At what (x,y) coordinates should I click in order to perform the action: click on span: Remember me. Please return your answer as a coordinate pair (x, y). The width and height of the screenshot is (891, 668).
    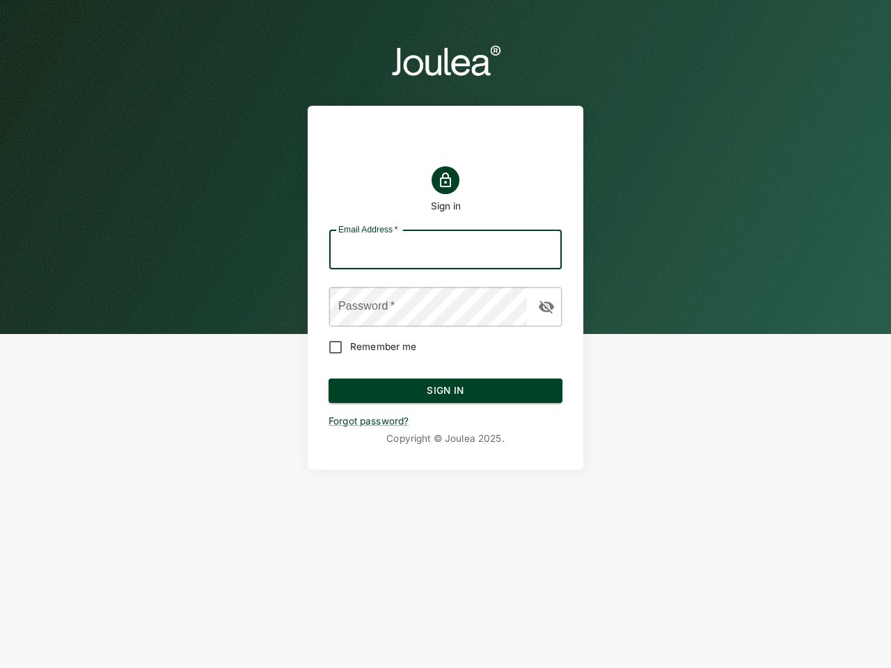
    Looking at the image, I should click on (383, 347).